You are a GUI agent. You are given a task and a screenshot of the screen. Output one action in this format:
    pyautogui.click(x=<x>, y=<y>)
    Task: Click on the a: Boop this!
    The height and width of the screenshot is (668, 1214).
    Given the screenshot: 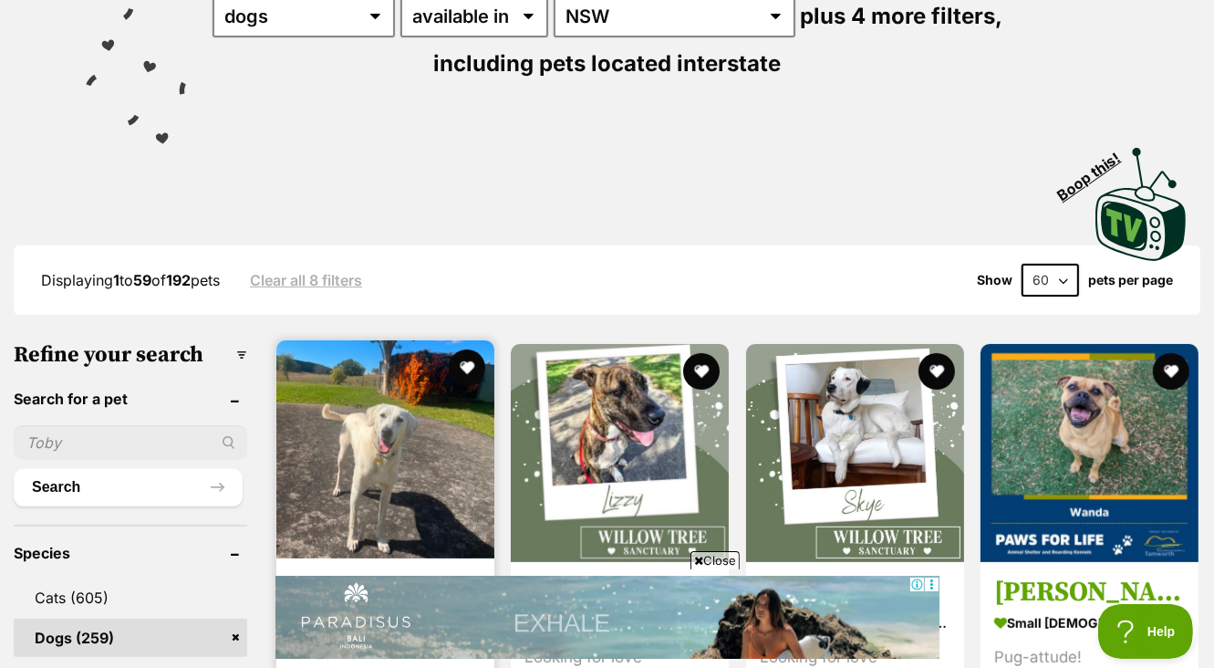 What is the action you would take?
    pyautogui.click(x=1141, y=198)
    